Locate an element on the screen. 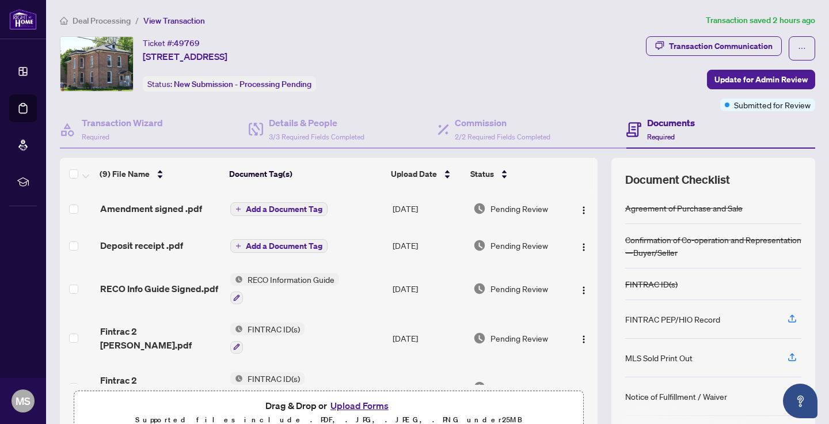 This screenshot has width=829, height=424. span: home is located at coordinates (64, 21).